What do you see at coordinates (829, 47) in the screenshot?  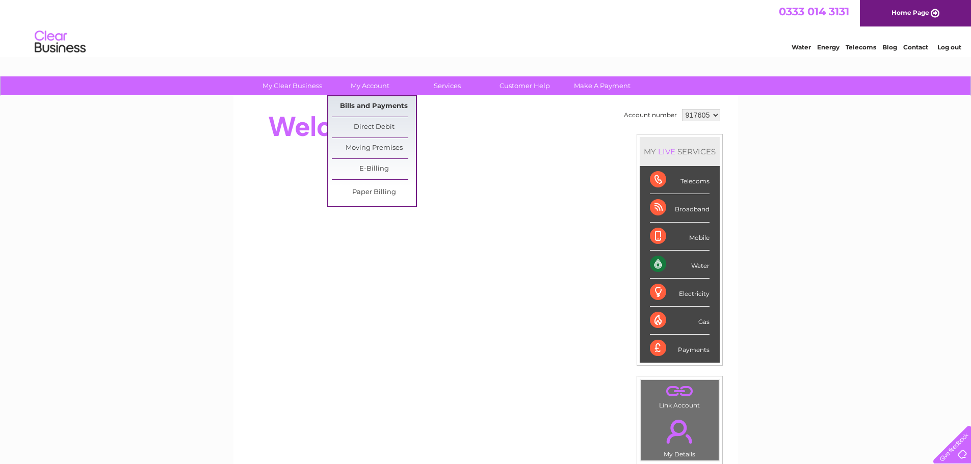 I see `a: Energy` at bounding box center [829, 47].